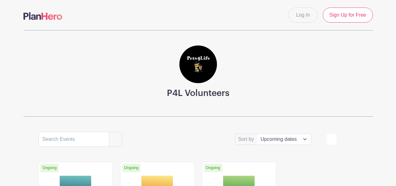 The height and width of the screenshot is (186, 396). I want to click on label: Sort by, so click(247, 139).